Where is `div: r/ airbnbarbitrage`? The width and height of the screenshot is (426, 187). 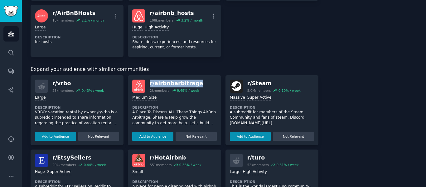
div: r/ airbnbarbitrage is located at coordinates (176, 83).